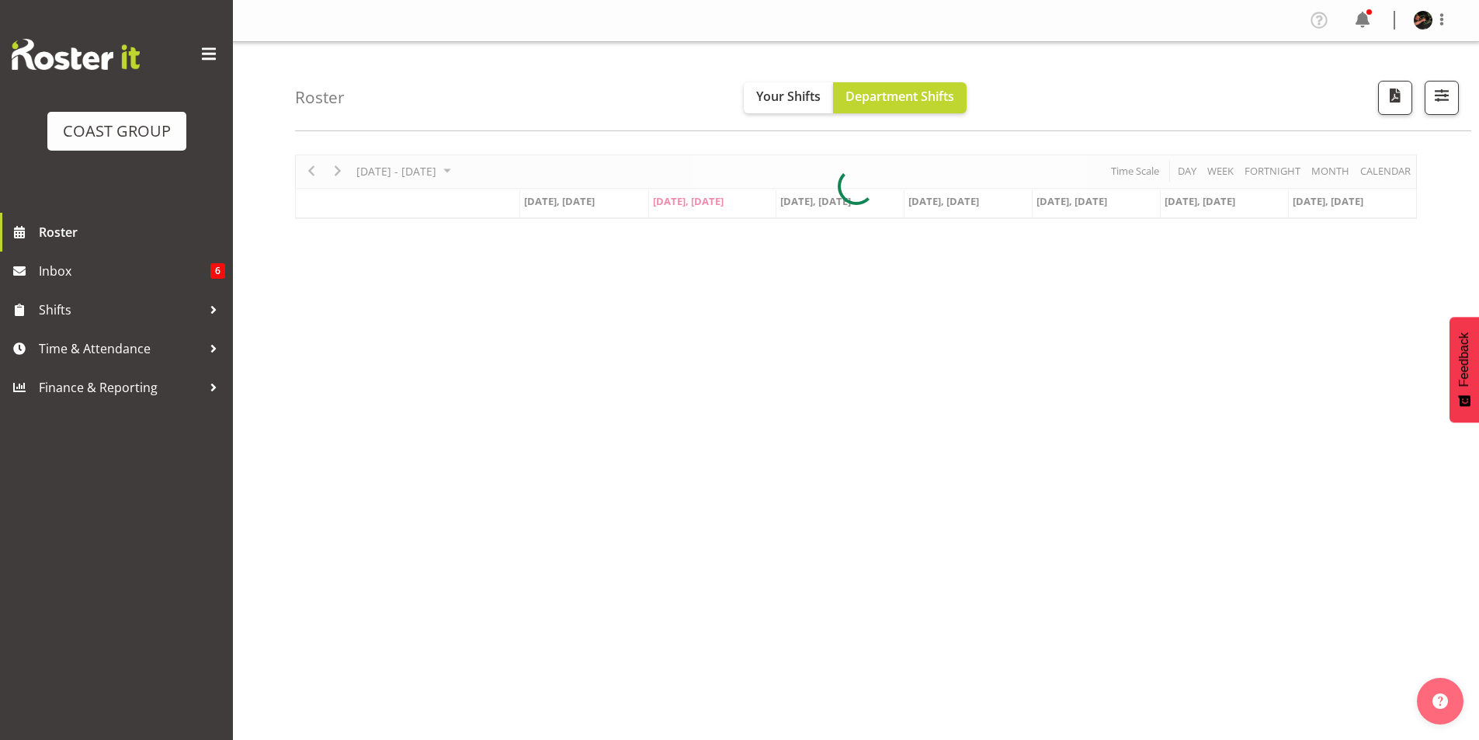 Image resolution: width=1479 pixels, height=740 pixels. I want to click on span: Roster, so click(132, 232).